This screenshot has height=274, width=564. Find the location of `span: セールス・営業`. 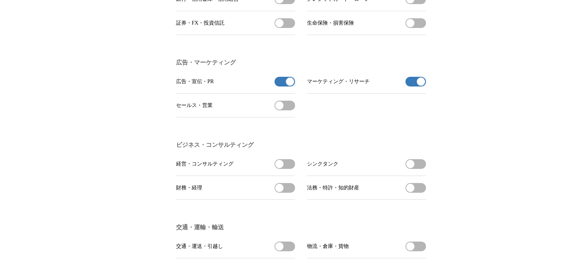

span: セールス・営業 is located at coordinates (194, 106).